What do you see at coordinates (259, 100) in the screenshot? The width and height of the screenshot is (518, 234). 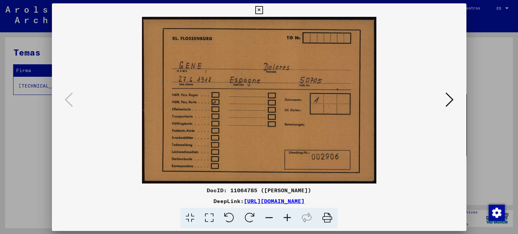 I see `img: 001.jpg` at bounding box center [259, 100].